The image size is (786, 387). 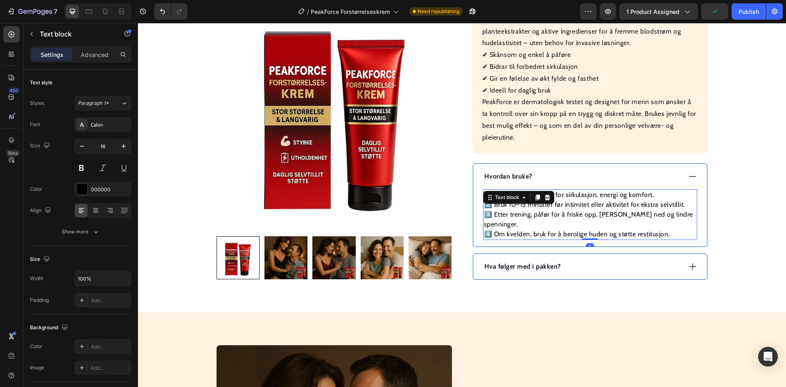 What do you see at coordinates (370, 153) in the screenshot?
I see `strong: Hvordan bruke?` at bounding box center [370, 153].